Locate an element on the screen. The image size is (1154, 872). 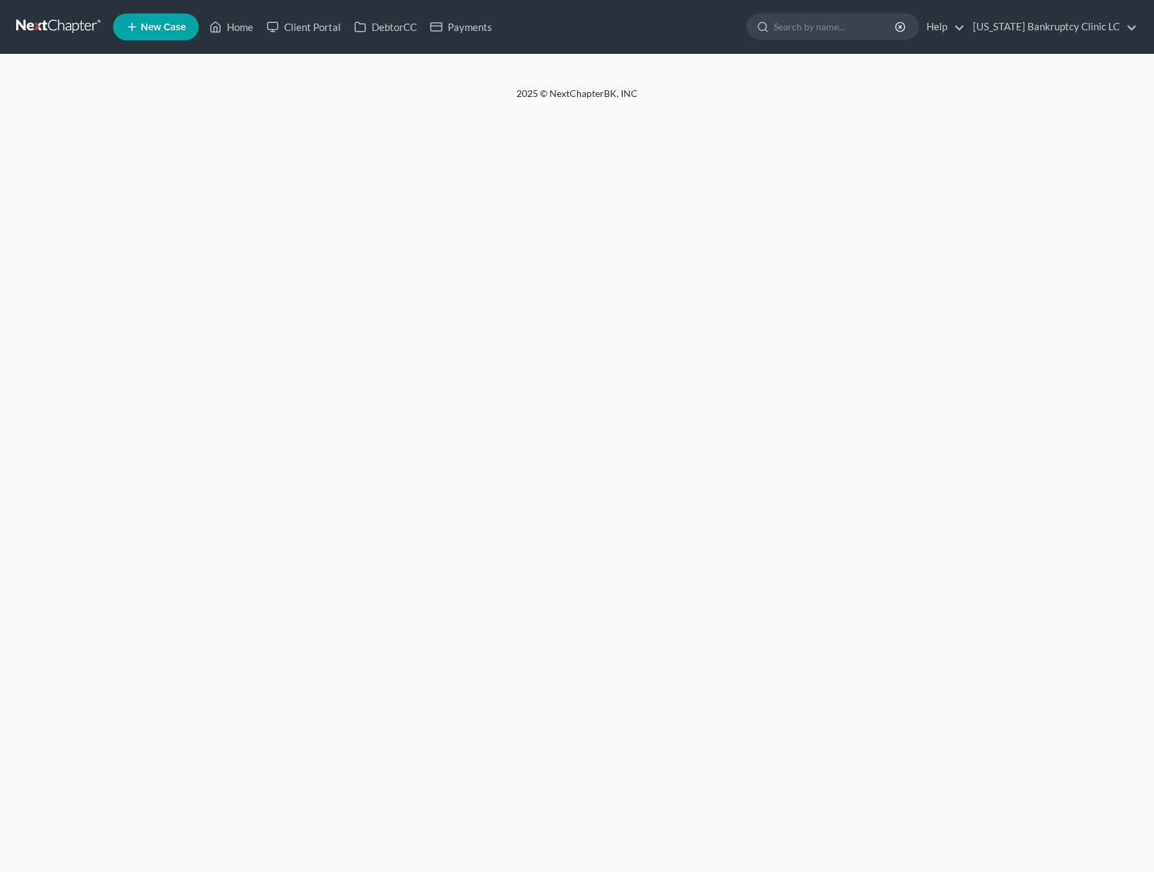
span: New Case is located at coordinates (163, 27).